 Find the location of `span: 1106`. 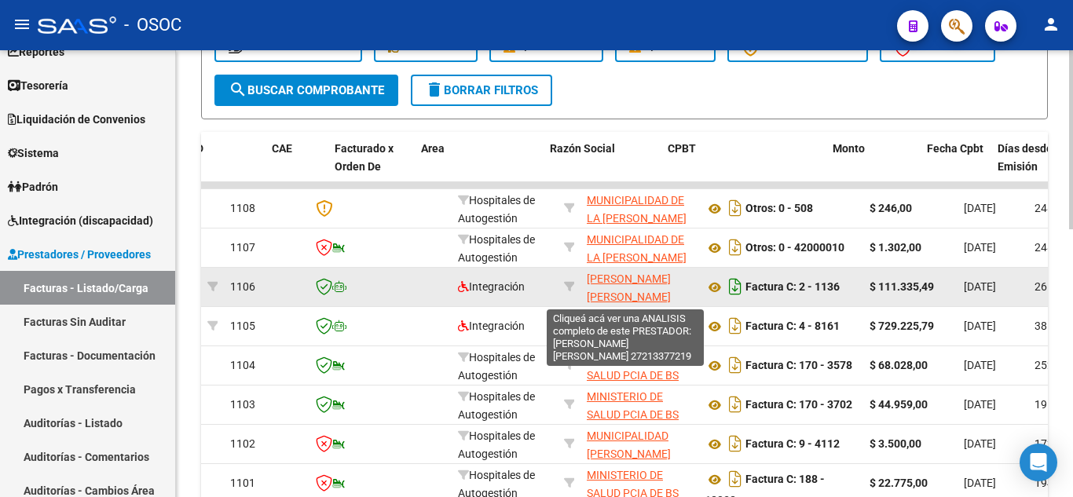

span: 1106 is located at coordinates (243, 287).